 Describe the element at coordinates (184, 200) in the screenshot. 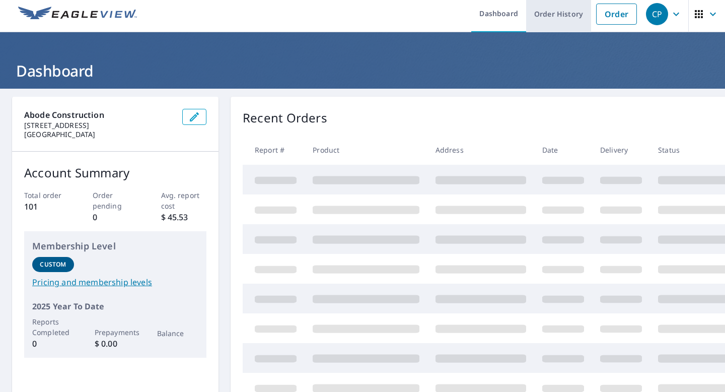

I see `p: Avg. report cost` at that location.